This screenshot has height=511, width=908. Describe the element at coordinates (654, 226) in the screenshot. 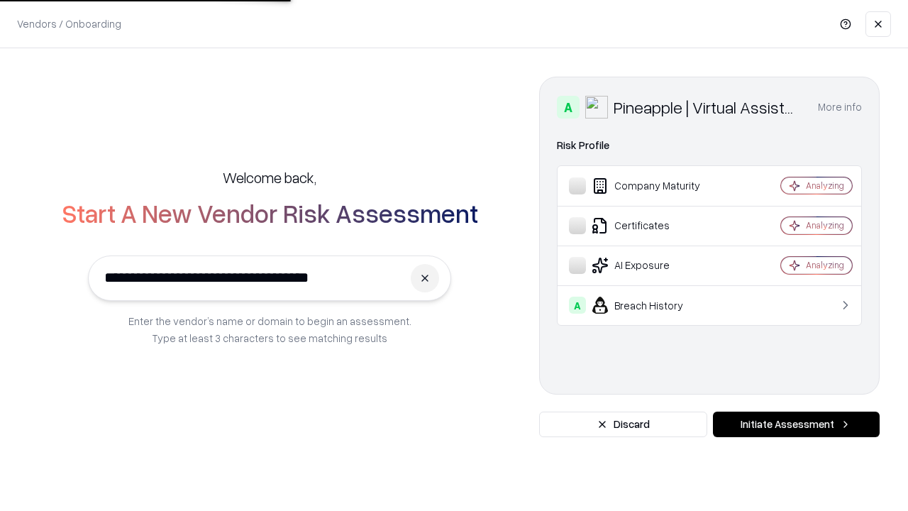

I see `div: Certificates` at that location.